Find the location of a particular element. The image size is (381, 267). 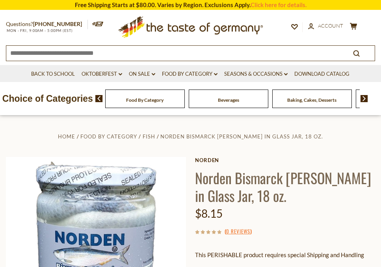

a: Norden is located at coordinates (285, 160).